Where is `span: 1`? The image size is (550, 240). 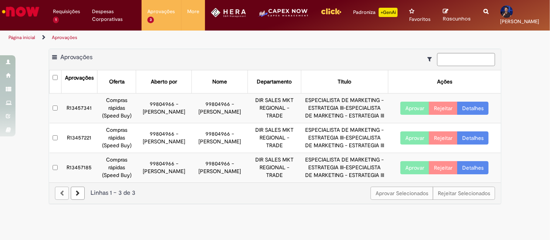 span: 1 is located at coordinates (56, 20).